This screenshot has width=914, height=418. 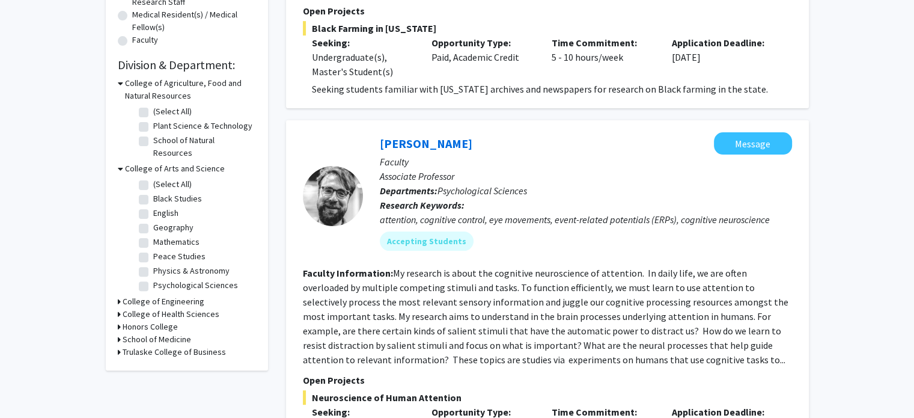 What do you see at coordinates (164, 301) in the screenshot?
I see `h3: College of Engineering` at bounding box center [164, 301].